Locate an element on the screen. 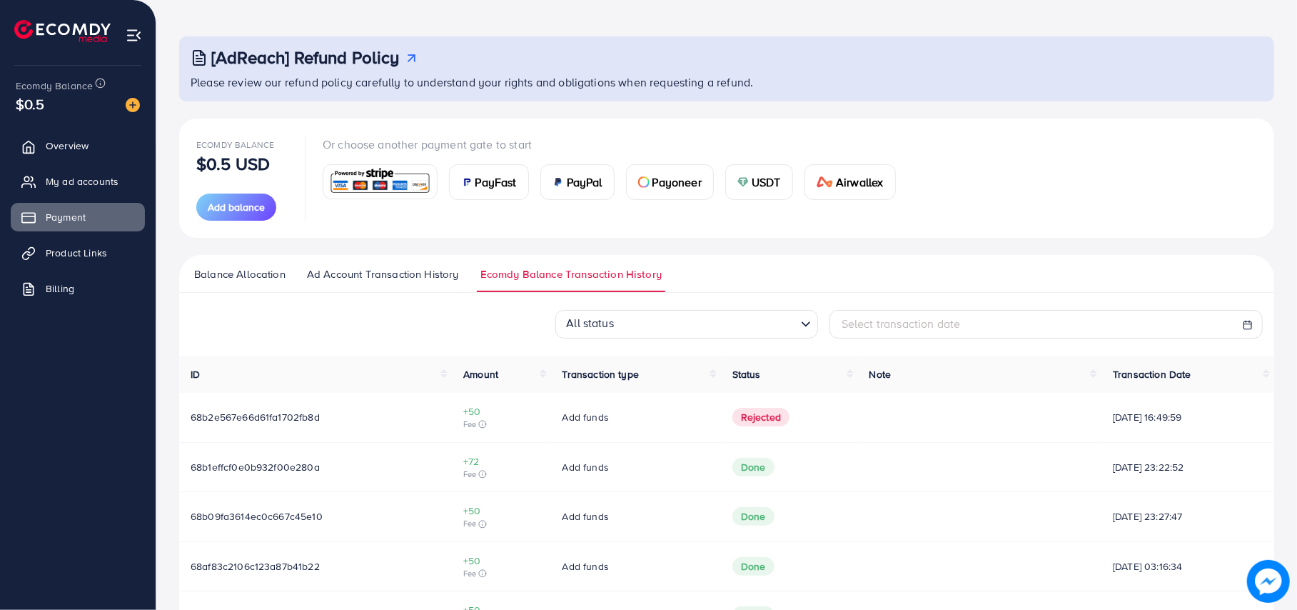 This screenshot has width=1297, height=610. a: cardPayPal is located at coordinates (578, 182).